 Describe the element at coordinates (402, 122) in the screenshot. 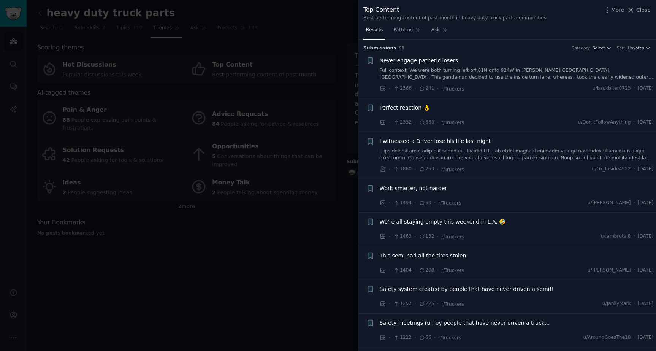

I see `span: 2332` at that location.